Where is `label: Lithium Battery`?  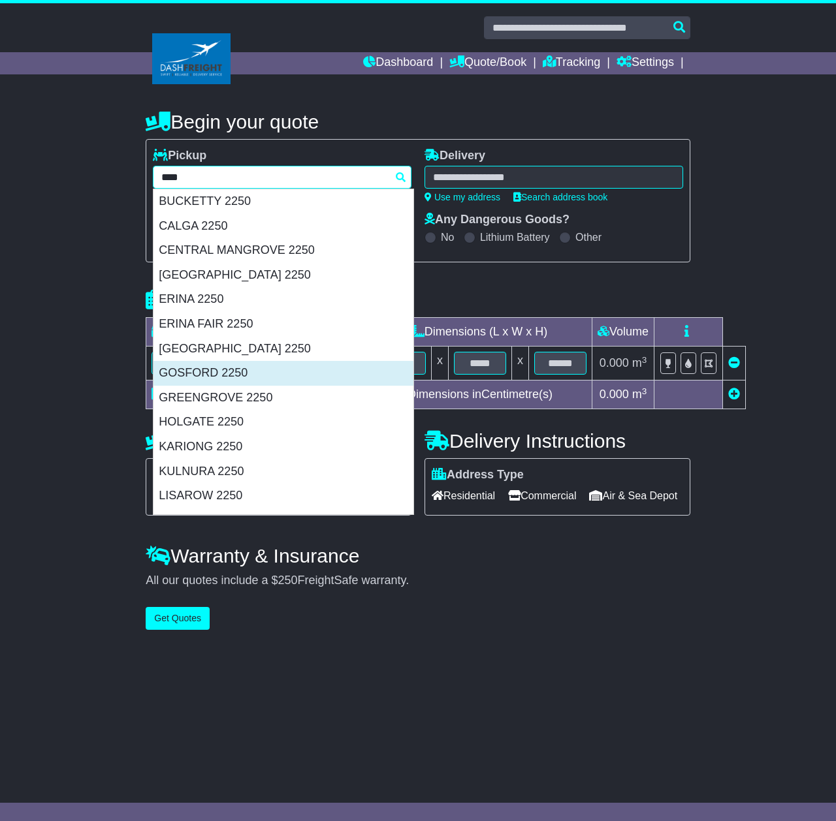 label: Lithium Battery is located at coordinates (514, 237).